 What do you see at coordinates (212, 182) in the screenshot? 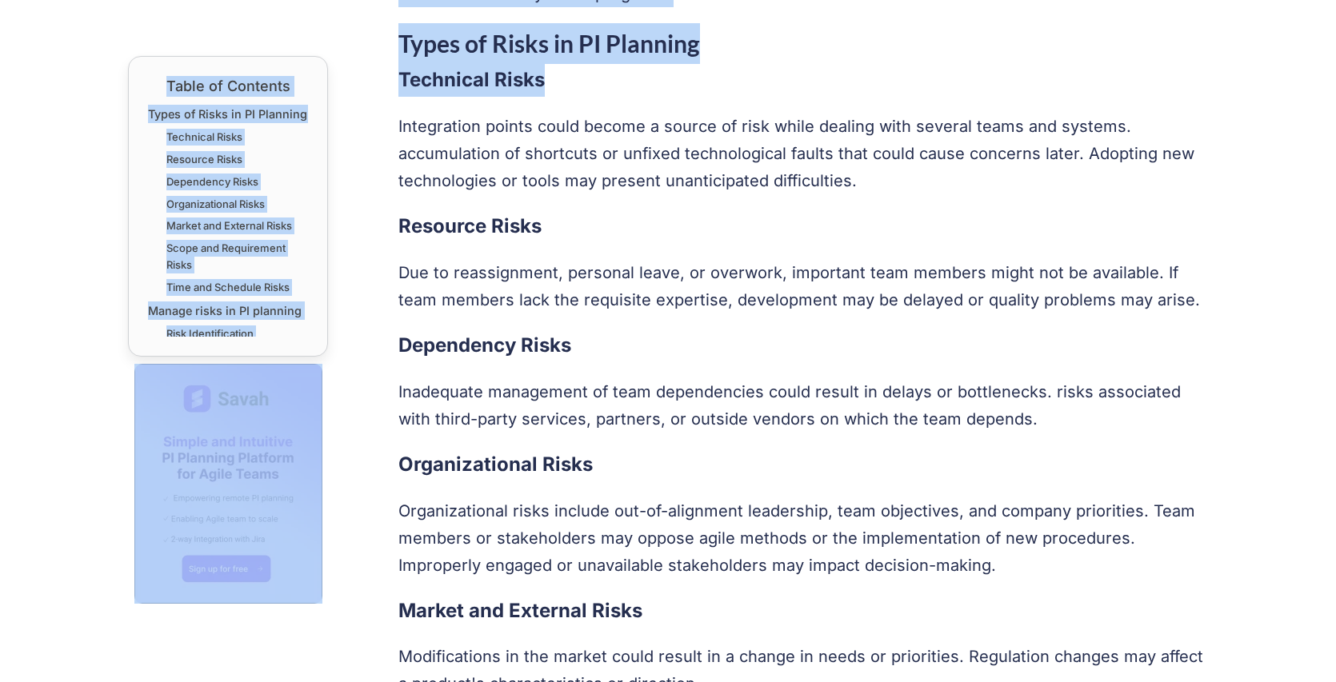
I see `a: Dependency Risks` at bounding box center [212, 182].